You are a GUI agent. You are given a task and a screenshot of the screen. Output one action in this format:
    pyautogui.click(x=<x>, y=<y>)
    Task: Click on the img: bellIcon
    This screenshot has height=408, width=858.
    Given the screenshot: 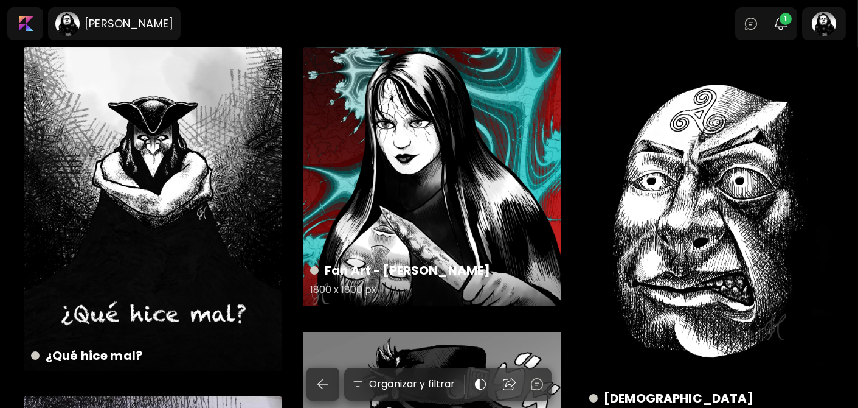 What is the action you would take?
    pyautogui.click(x=781, y=24)
    